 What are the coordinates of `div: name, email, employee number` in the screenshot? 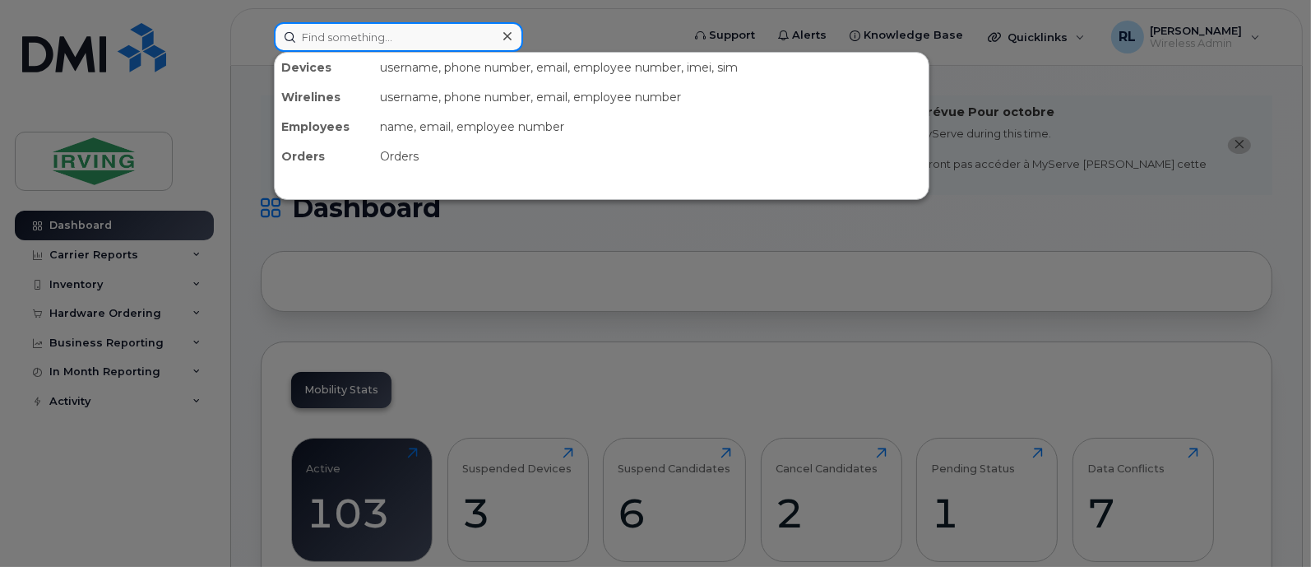 It's located at (651, 127).